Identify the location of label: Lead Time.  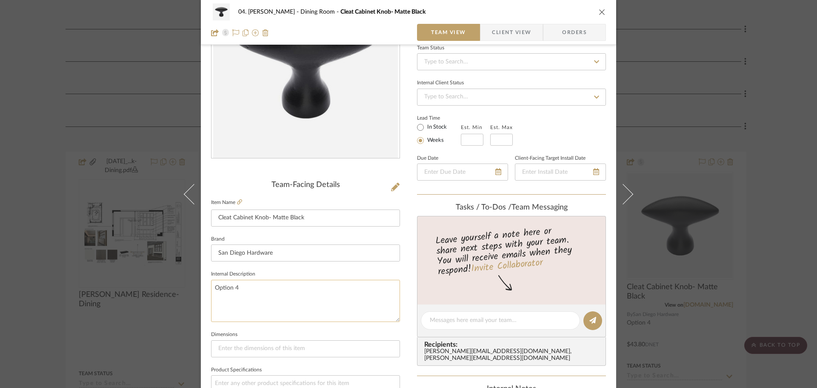
(439, 118).